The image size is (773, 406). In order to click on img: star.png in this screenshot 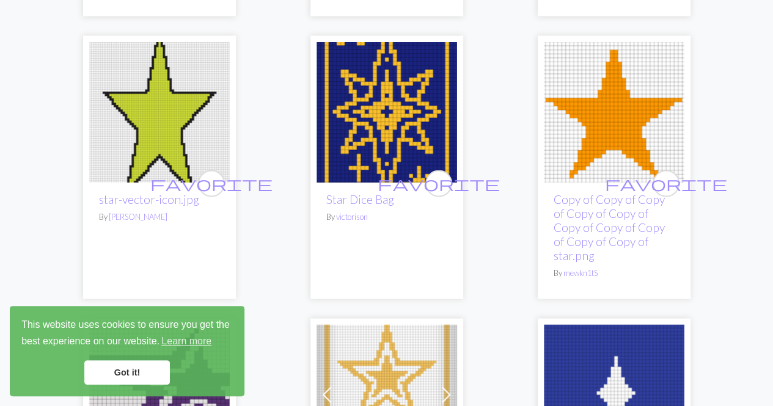, I will do `click(614, 112)`.